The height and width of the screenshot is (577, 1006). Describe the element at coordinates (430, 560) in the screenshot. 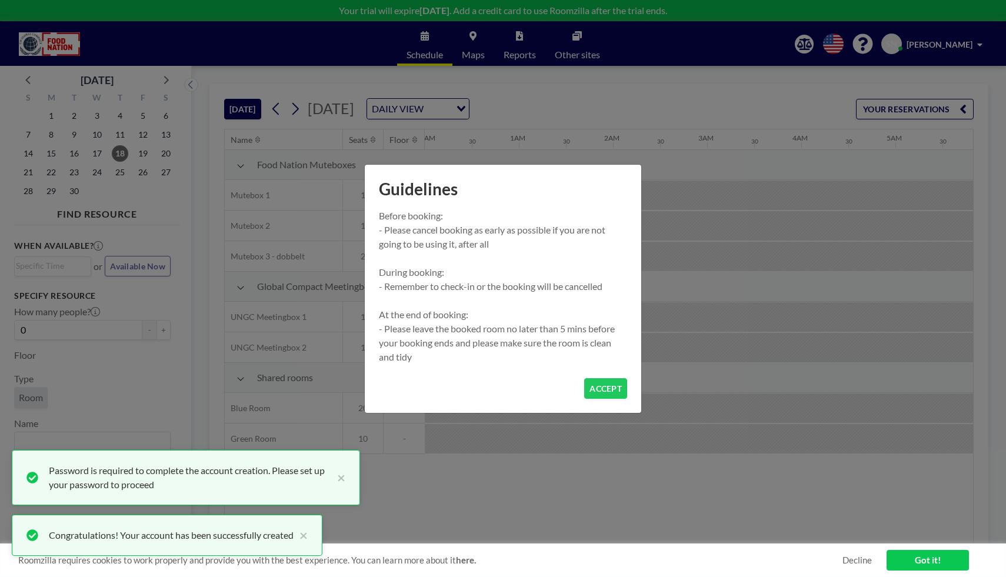

I see `span: Roomzilla requires cookies to work properly and provide you with the best experience. You can lea...` at that location.